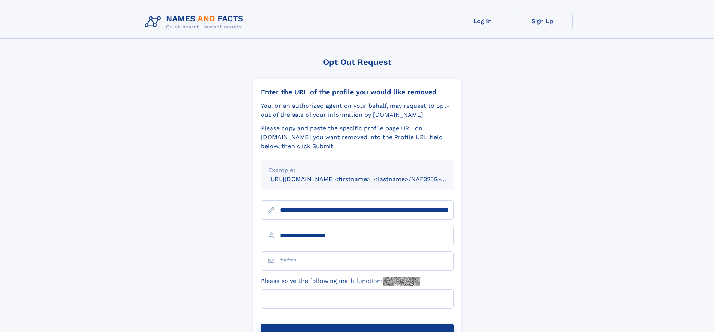 The image size is (714, 332). I want to click on div: Opt Out Request, so click(357, 62).